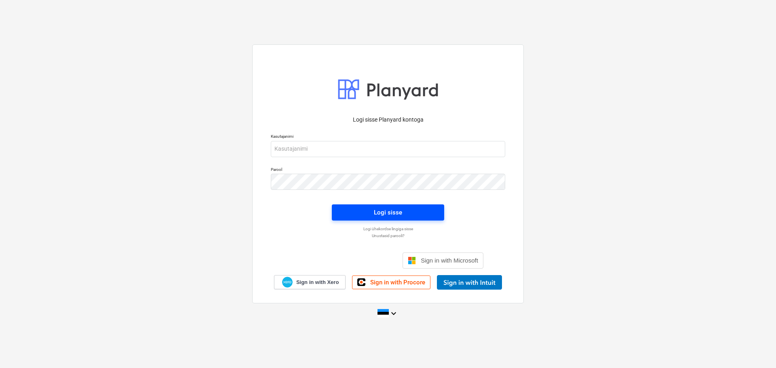 This screenshot has height=368, width=776. I want to click on a: Unustasid parooli?, so click(388, 236).